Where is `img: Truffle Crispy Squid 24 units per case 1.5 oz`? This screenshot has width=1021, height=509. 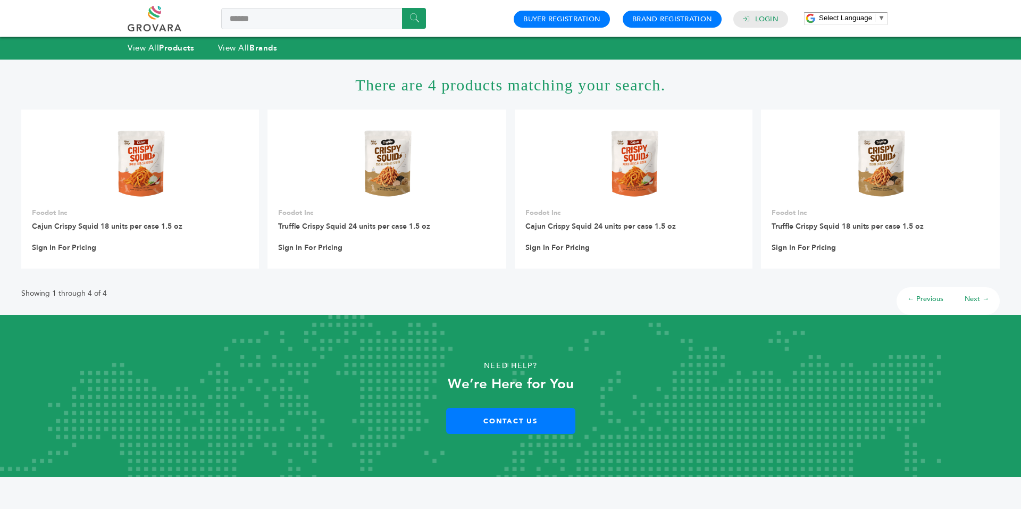 img: Truffle Crispy Squid 24 units per case 1.5 oz is located at coordinates (387, 162).